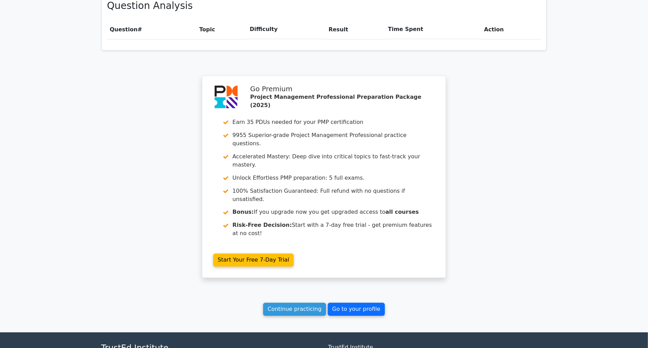 Image resolution: width=648 pixels, height=348 pixels. Describe the element at coordinates (355, 29) in the screenshot. I see `th: Result` at that location.